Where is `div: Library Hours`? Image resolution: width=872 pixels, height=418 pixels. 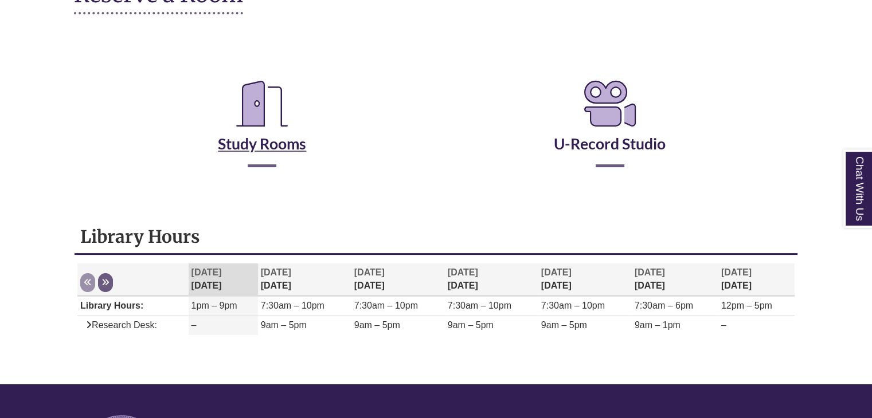
div: Library Hours is located at coordinates (436, 288).